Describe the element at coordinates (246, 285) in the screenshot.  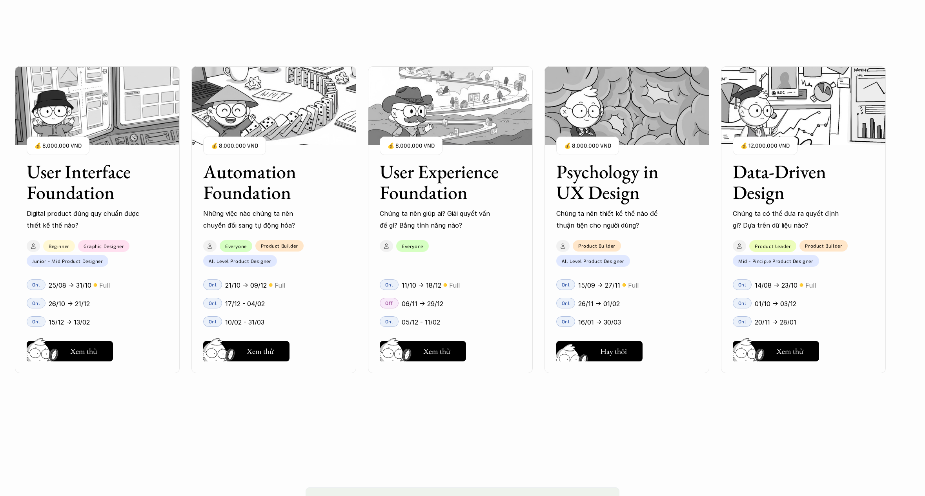
I see `p: 21/10 -> 09/12` at that location.